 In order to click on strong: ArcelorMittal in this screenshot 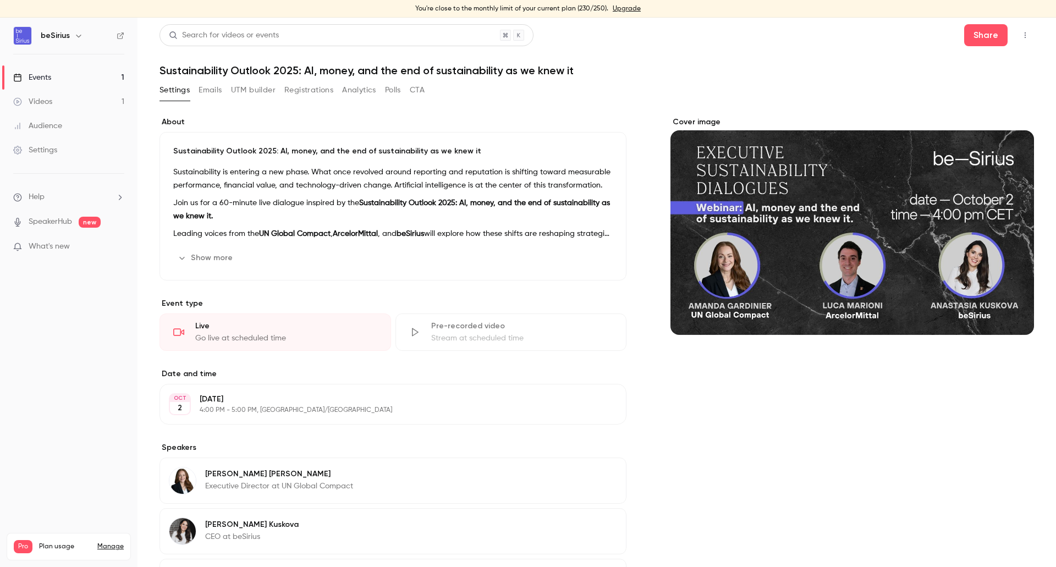, I will do `click(355, 234)`.